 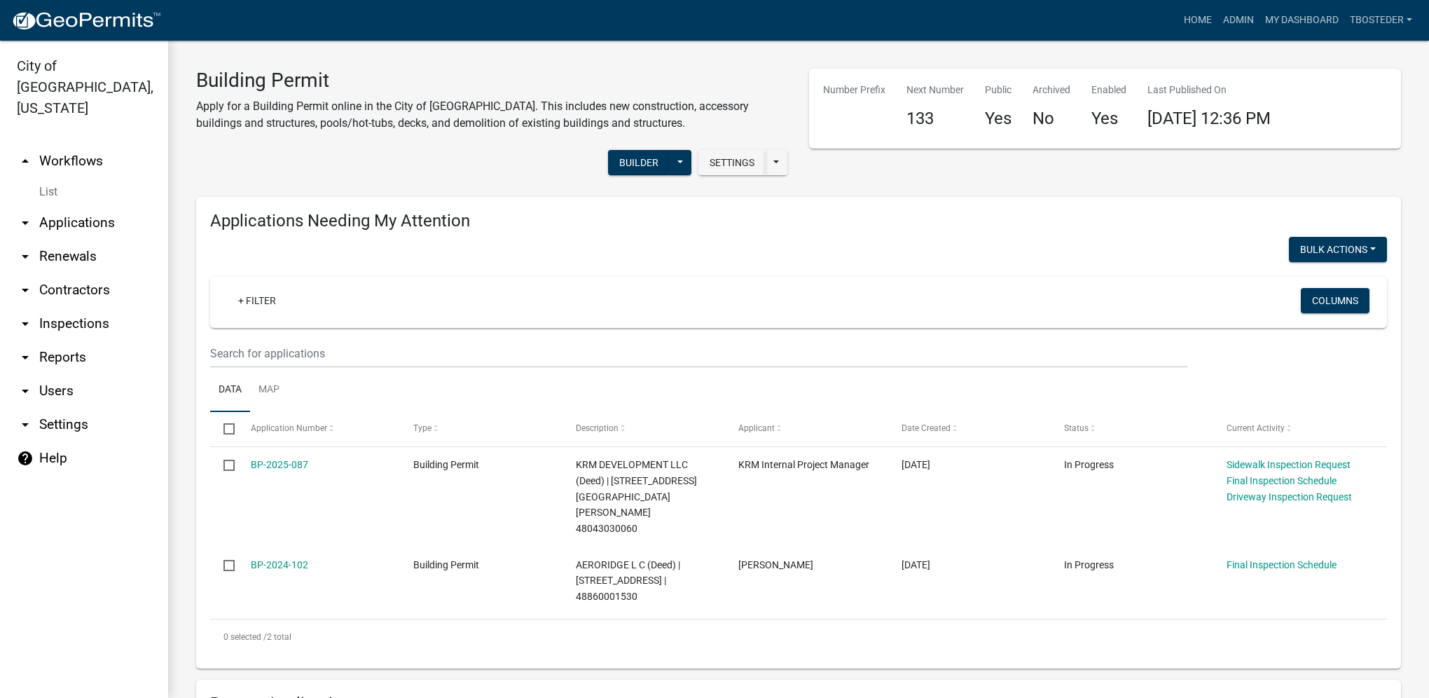 I want to click on p: Archived, so click(x=1052, y=90).